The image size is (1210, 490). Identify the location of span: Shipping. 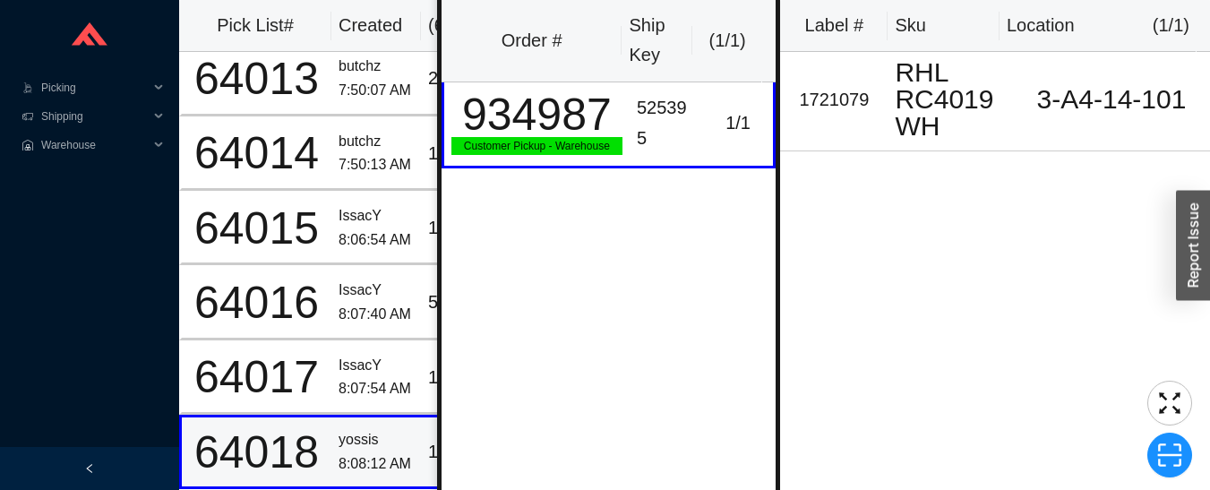
(95, 115).